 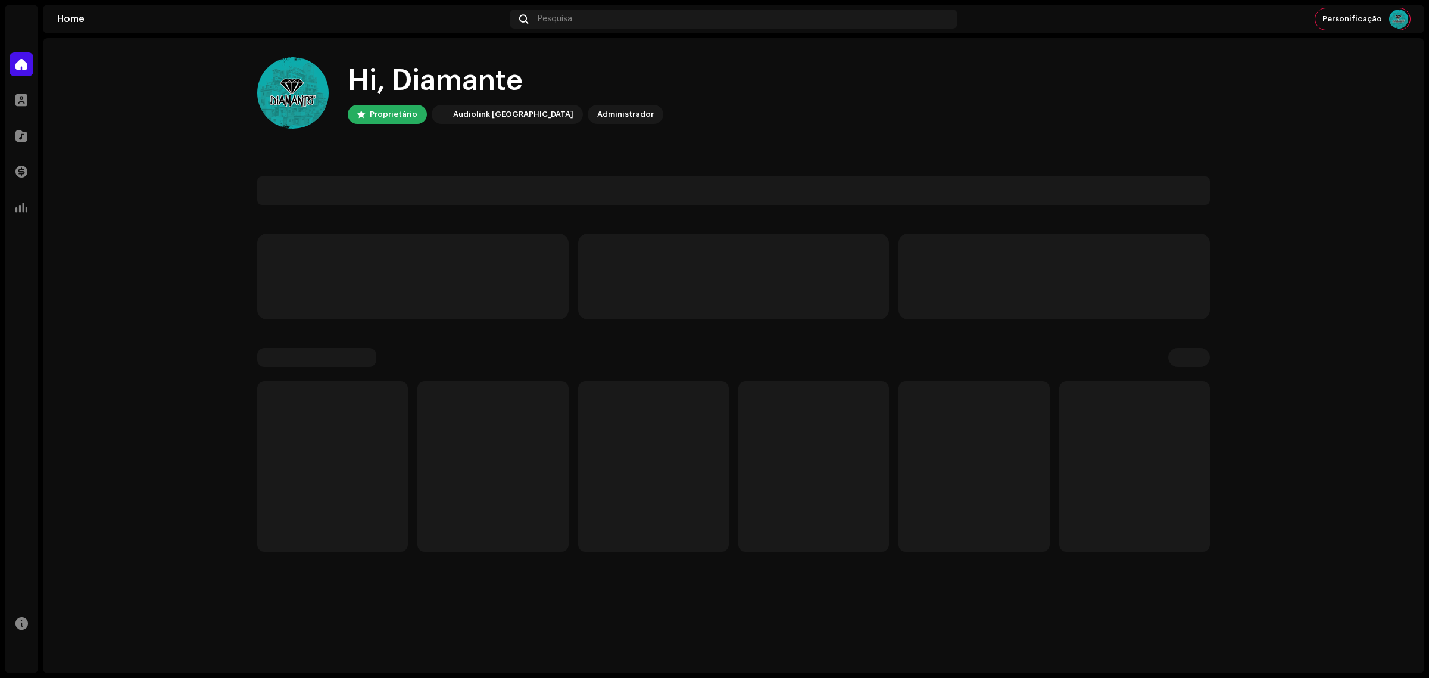 I want to click on span: Personificação, so click(x=1352, y=19).